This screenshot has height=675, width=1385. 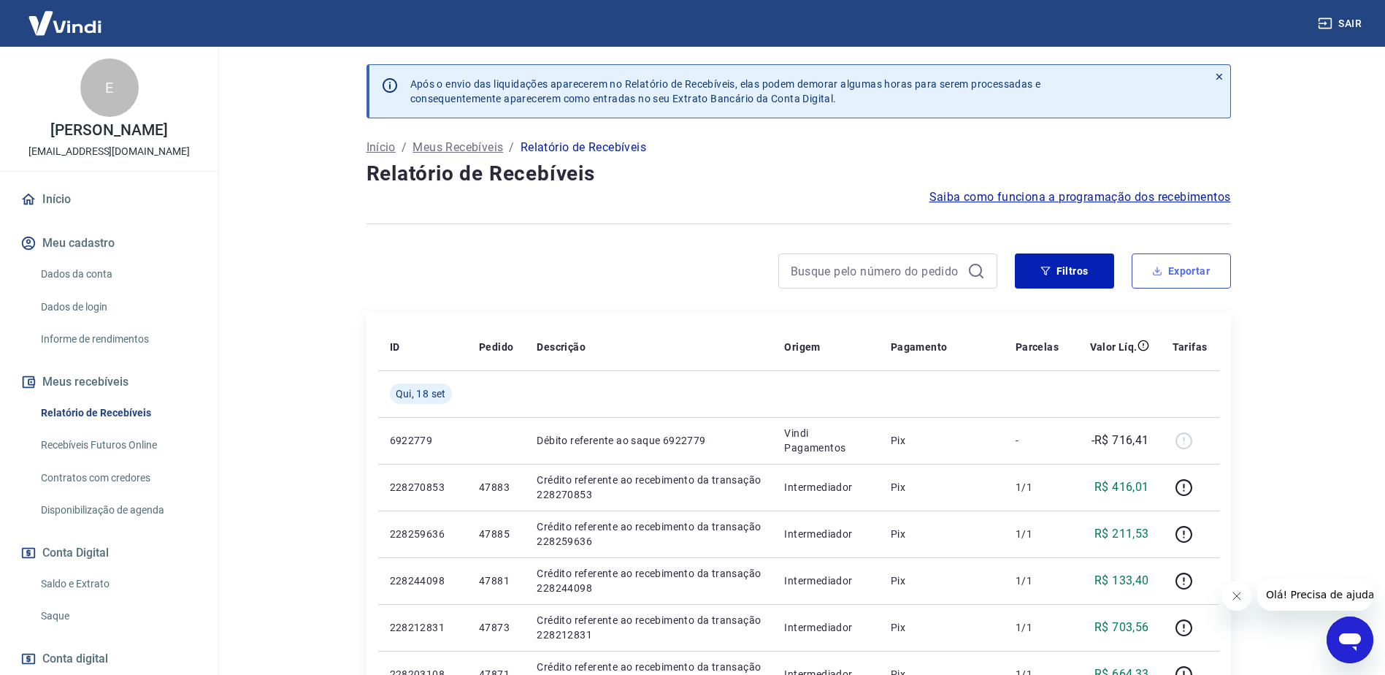 I want to click on button: Exportar, so click(x=1181, y=271).